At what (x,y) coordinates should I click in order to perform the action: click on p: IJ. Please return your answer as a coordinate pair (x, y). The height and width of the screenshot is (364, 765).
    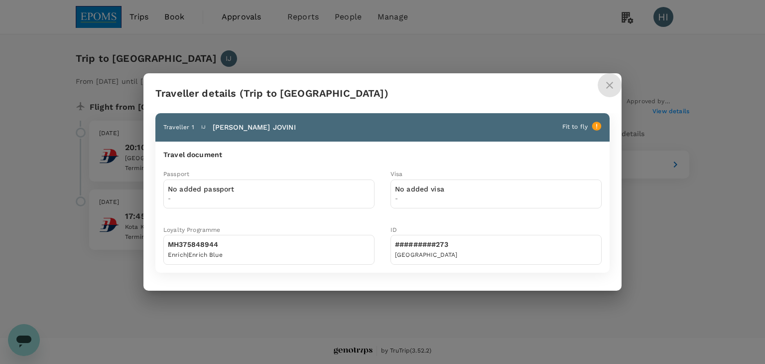
    Looking at the image, I should click on (203, 127).